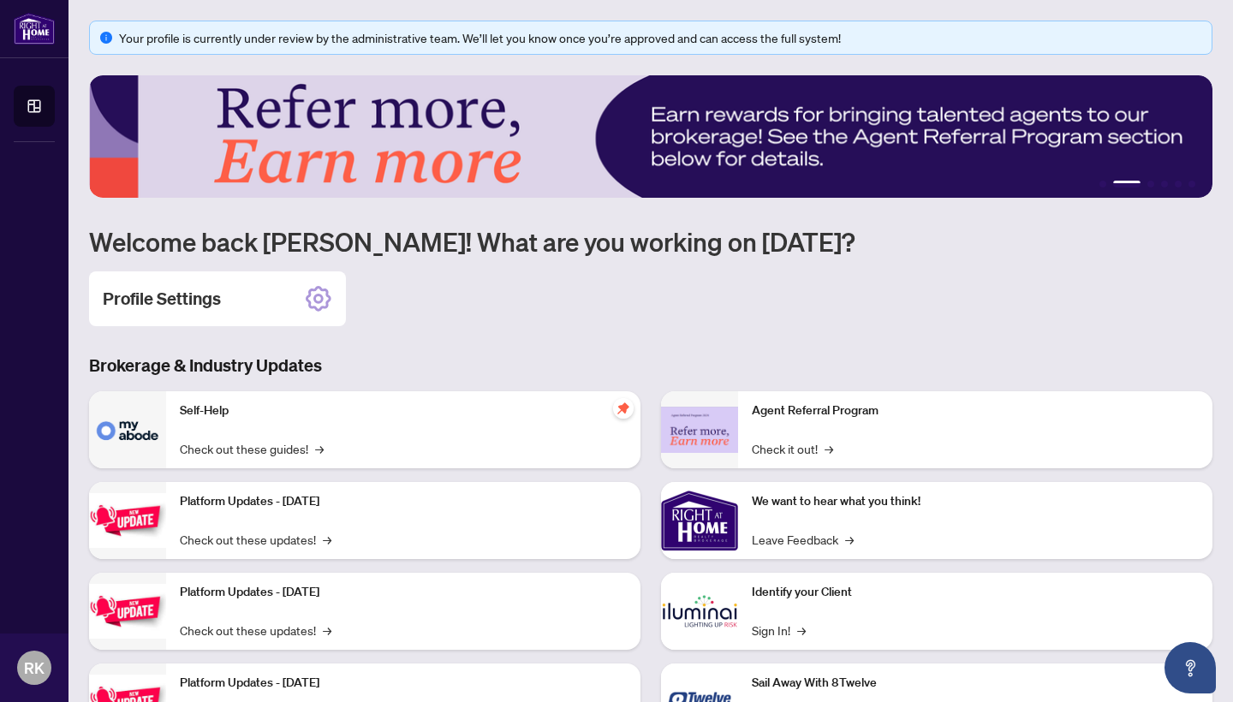  Describe the element at coordinates (1178, 184) in the screenshot. I see `button: 5` at that location.